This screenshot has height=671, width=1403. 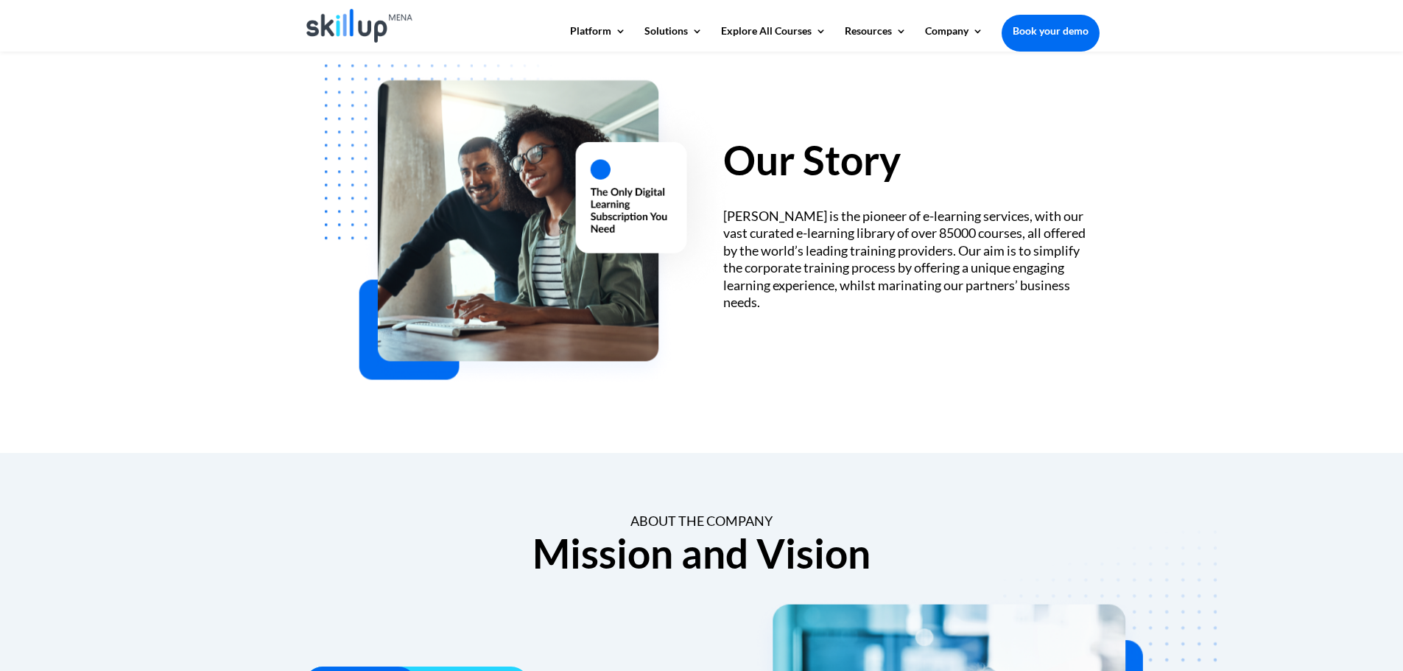 What do you see at coordinates (1051, 31) in the screenshot?
I see `a: Book your demo` at bounding box center [1051, 31].